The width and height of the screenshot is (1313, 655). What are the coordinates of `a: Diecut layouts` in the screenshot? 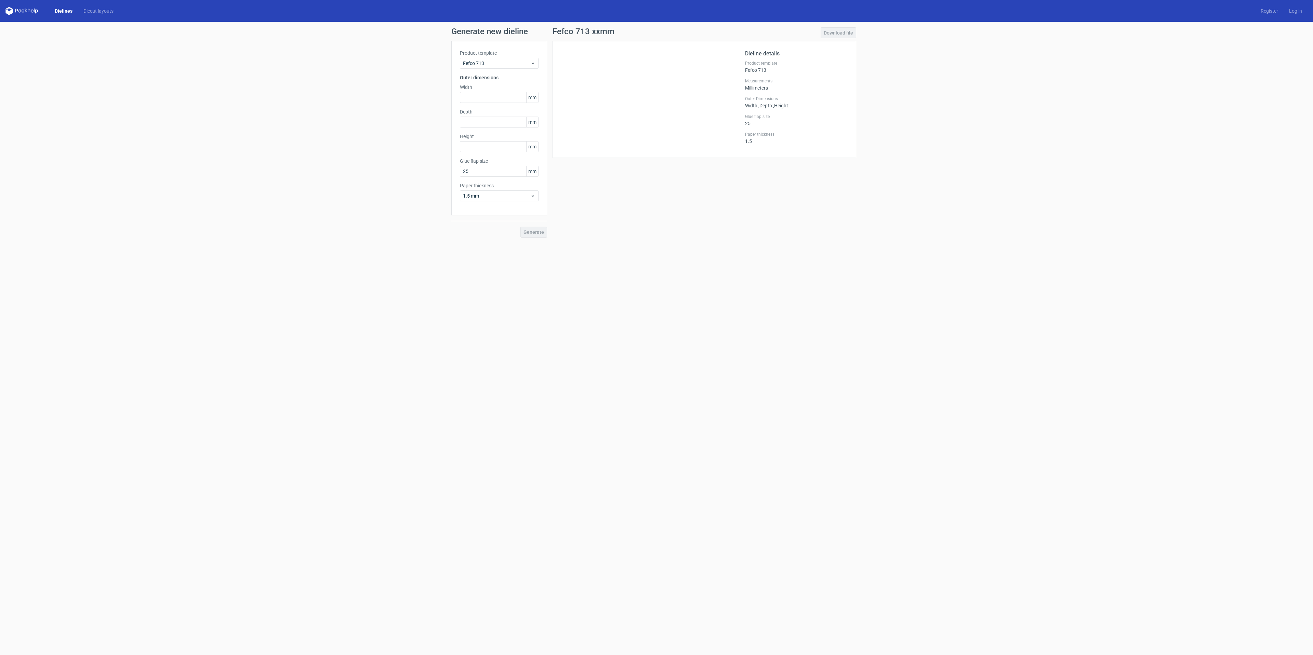 It's located at (98, 11).